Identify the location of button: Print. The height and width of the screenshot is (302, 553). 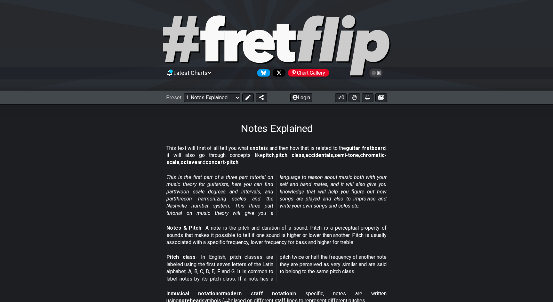
(368, 98).